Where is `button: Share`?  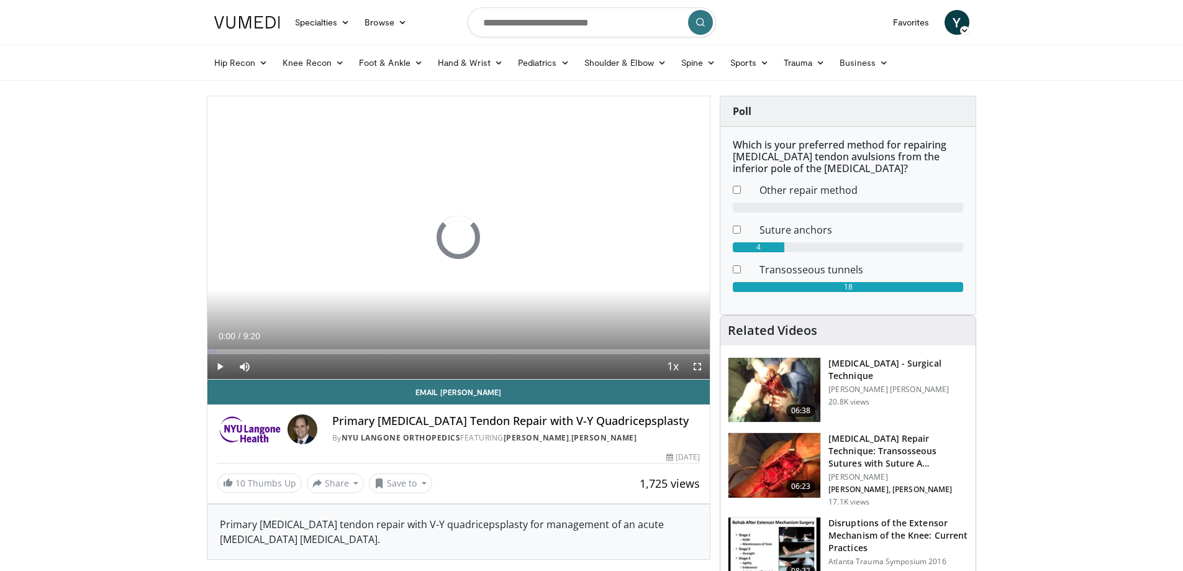
button: Share is located at coordinates (335, 483).